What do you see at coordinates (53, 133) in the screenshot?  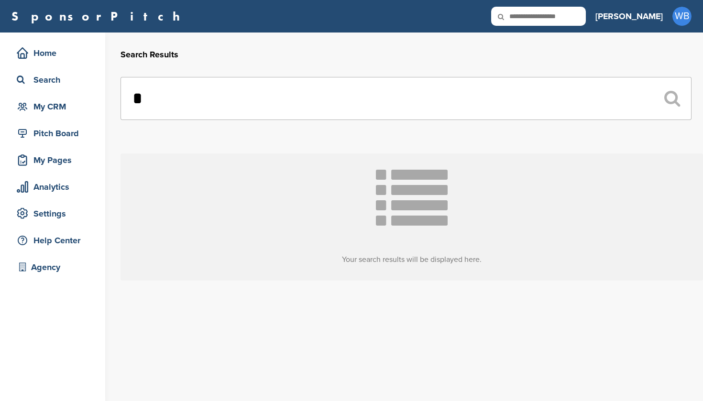 I see `a: Pitch Board` at bounding box center [53, 133].